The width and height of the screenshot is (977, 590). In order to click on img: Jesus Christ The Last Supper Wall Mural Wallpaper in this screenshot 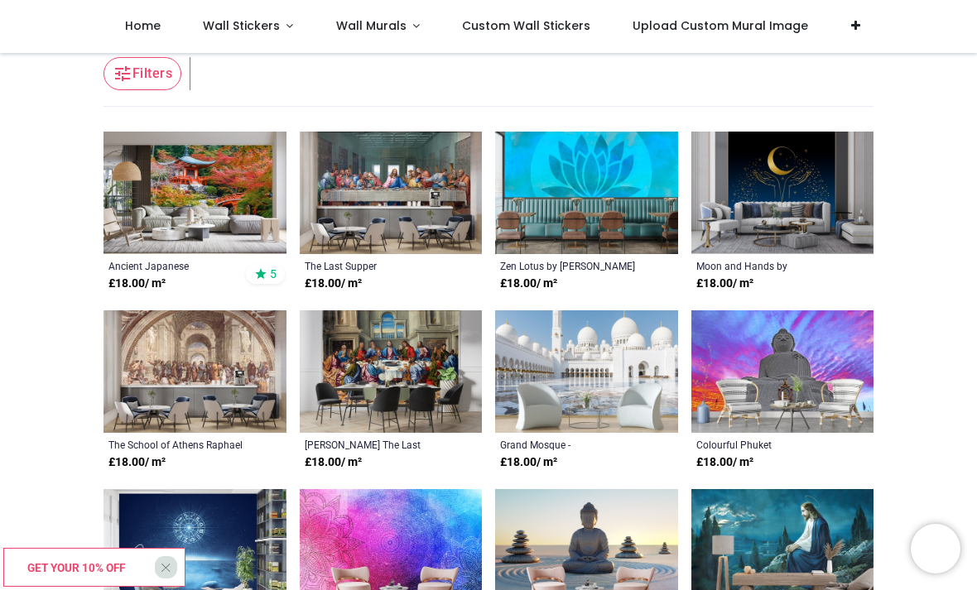, I will do `click(391, 372)`.